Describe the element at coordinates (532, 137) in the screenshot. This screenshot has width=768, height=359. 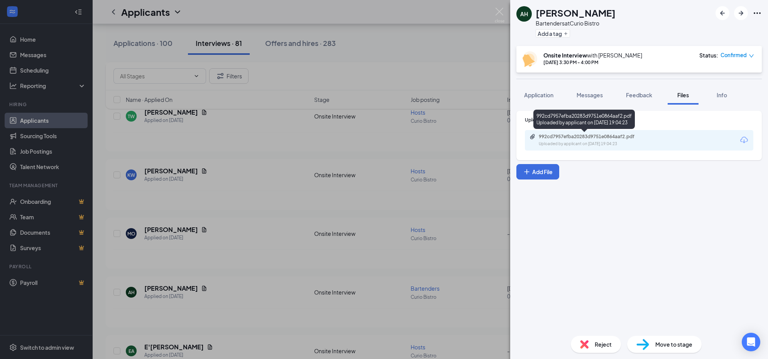
I see `svg: Paperclip` at that location.